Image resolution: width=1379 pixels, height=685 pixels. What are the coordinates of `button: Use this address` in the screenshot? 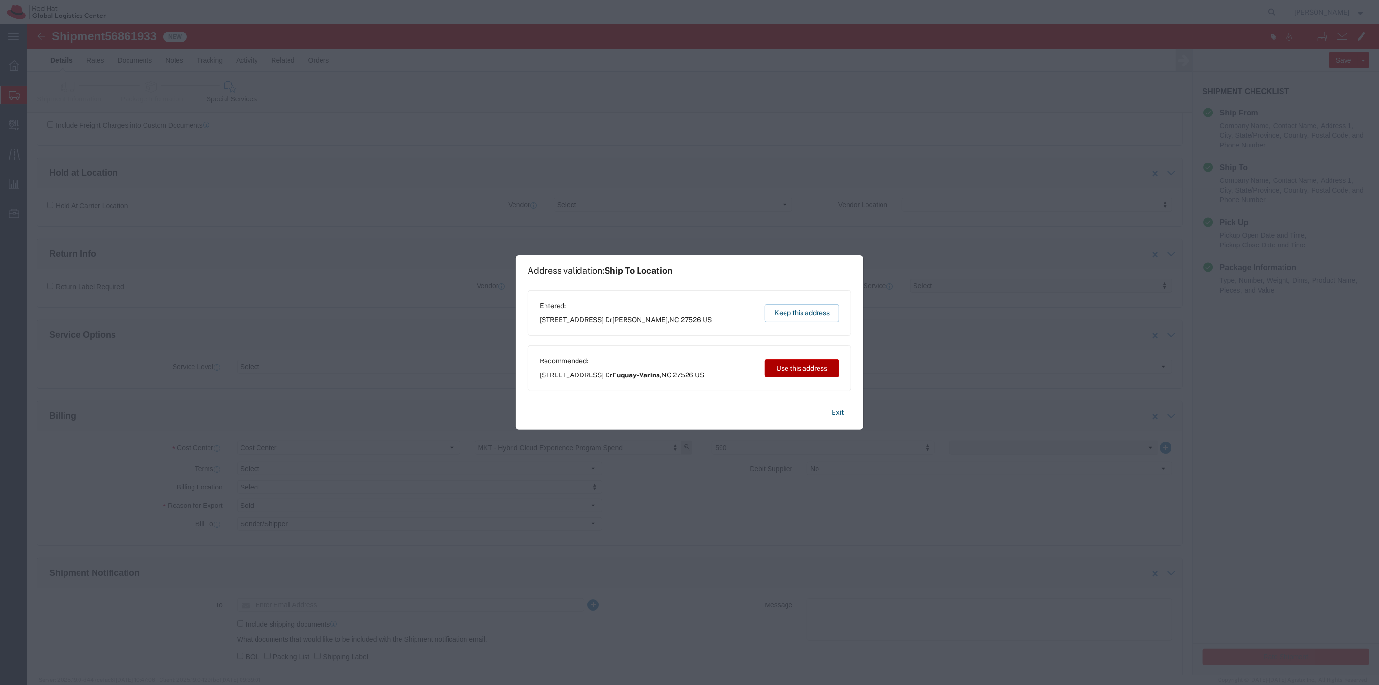 It's located at (802, 368).